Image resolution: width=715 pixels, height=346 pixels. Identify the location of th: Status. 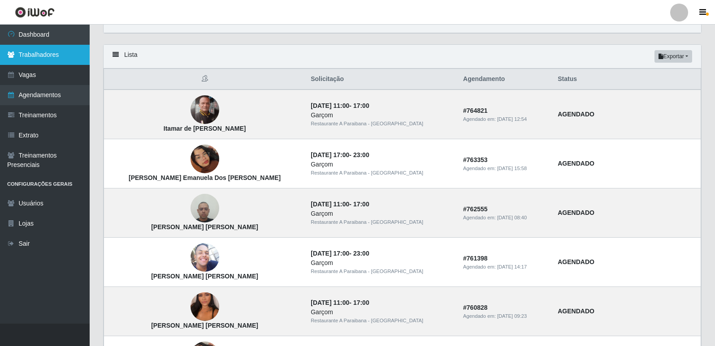
(626, 79).